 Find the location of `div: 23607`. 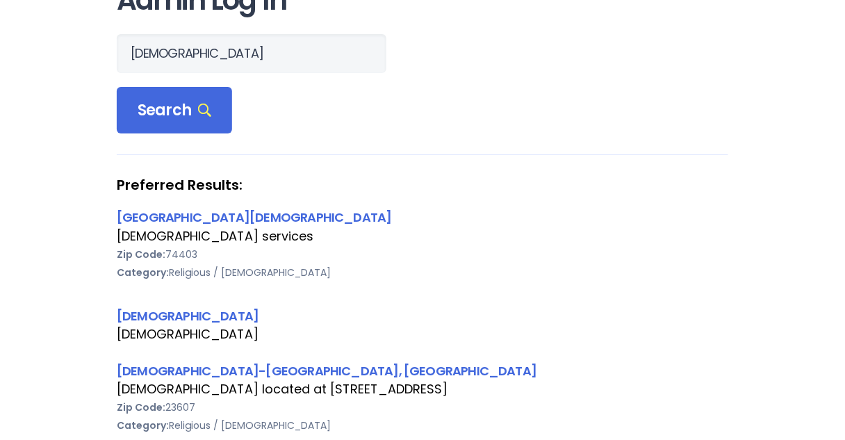

div: 23607 is located at coordinates (422, 407).